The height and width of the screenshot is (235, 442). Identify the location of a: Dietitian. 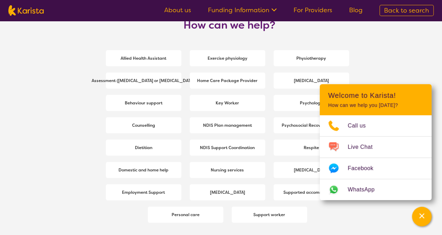
(144, 148).